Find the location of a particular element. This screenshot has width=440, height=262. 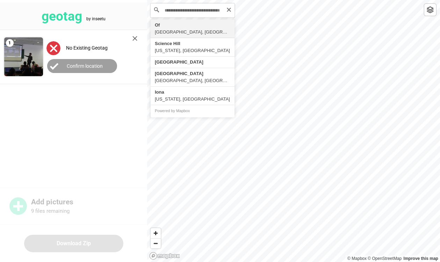

a: Map feedback is located at coordinates (421, 259).